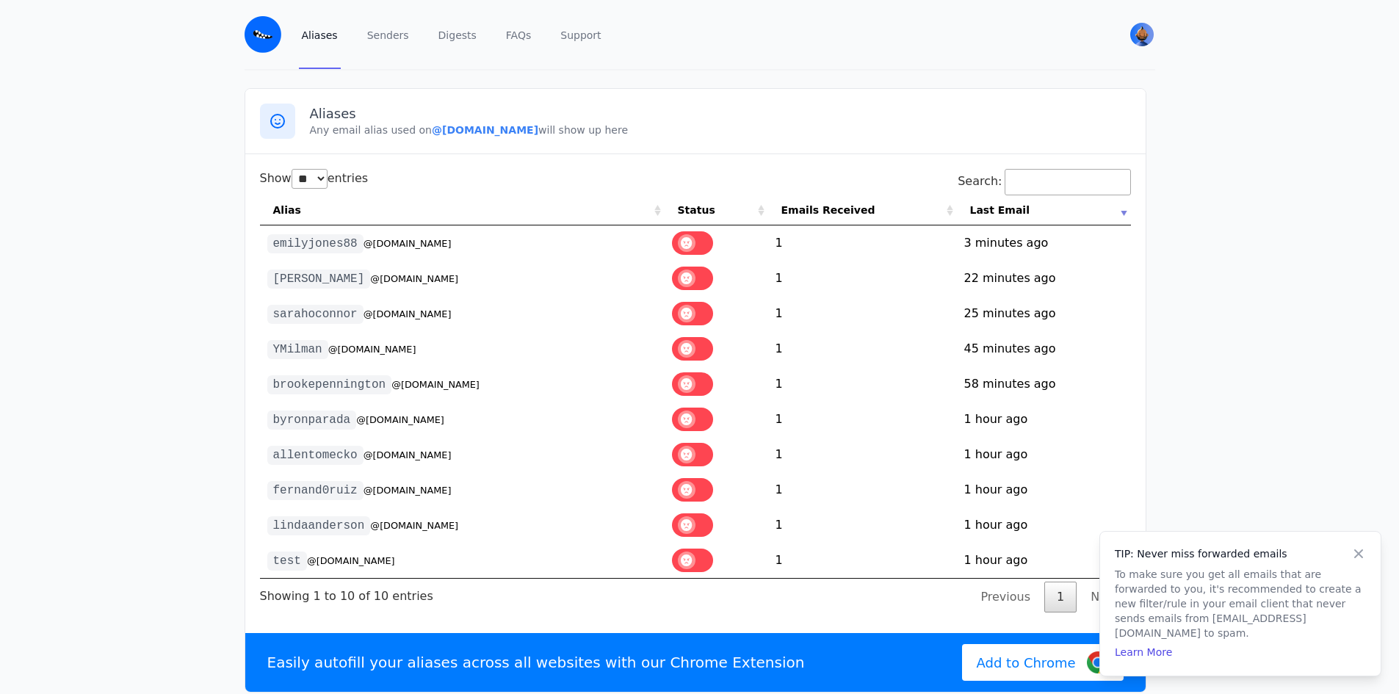 Image resolution: width=1399 pixels, height=694 pixels. I want to click on code: allentomecko, so click(315, 455).